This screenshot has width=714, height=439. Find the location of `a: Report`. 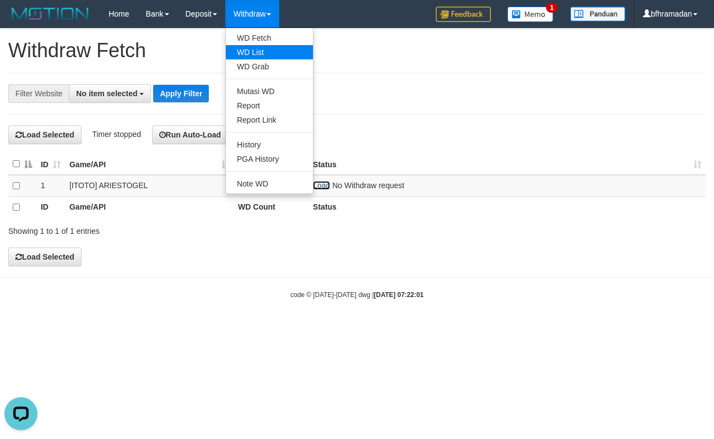

a: Report is located at coordinates (269, 106).